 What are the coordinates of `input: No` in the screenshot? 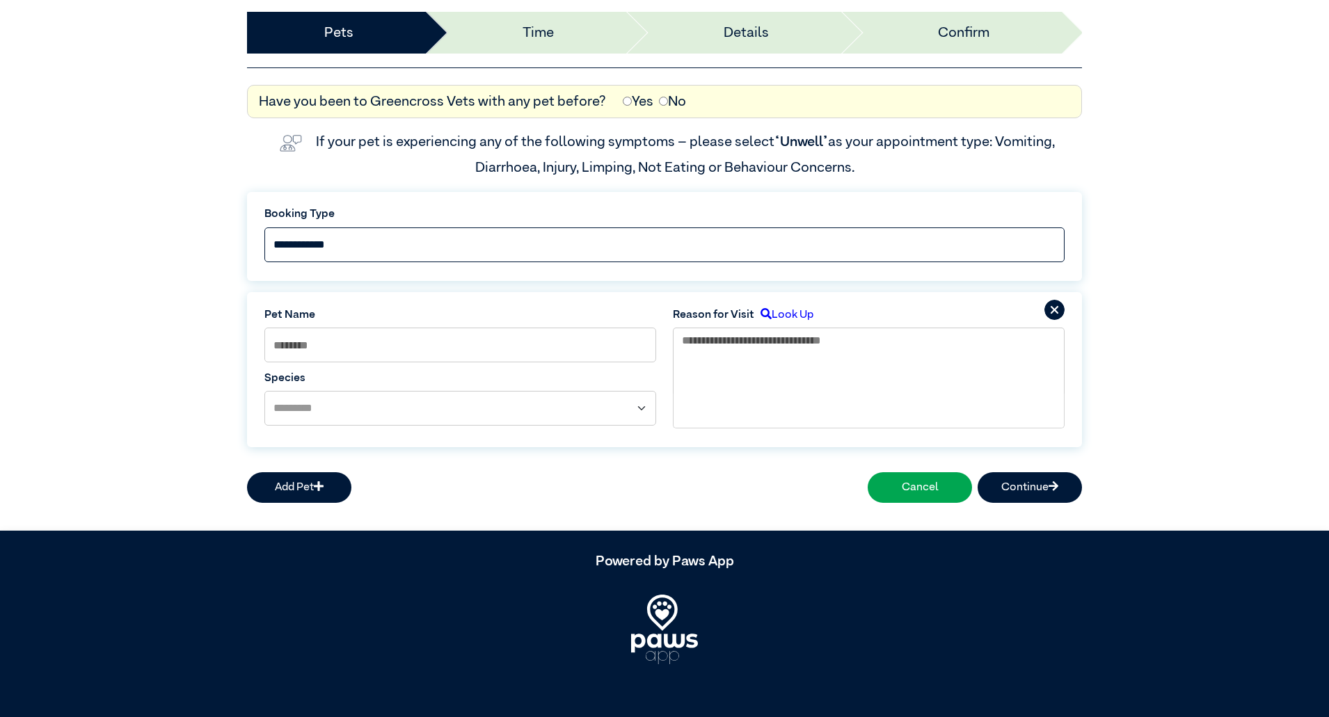 It's located at (663, 101).